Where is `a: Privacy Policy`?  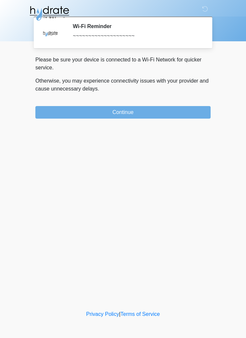
a: Privacy Policy is located at coordinates (103, 314).